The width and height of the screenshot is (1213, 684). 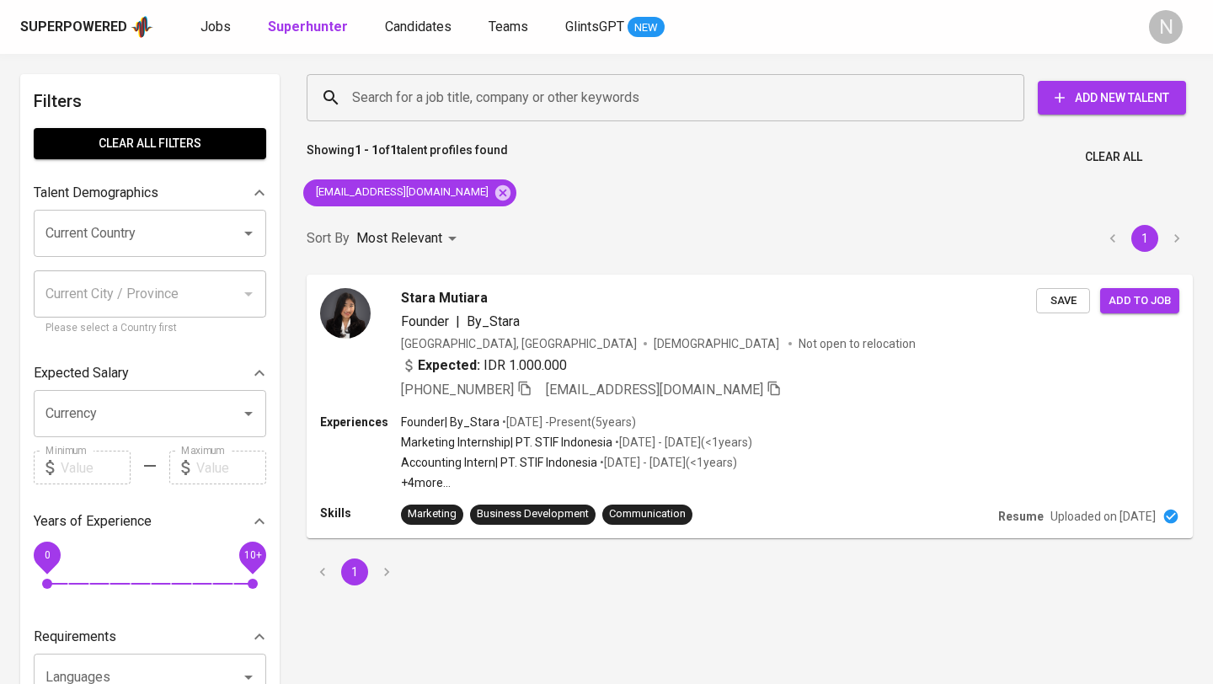 What do you see at coordinates (432, 514) in the screenshot?
I see `div: Marketing` at bounding box center [432, 514].